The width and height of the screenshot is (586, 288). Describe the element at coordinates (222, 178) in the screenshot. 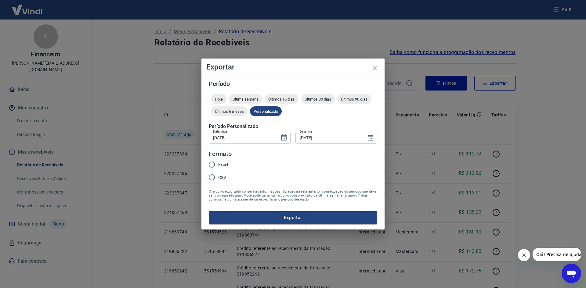

I see `span: CSV` at that location.